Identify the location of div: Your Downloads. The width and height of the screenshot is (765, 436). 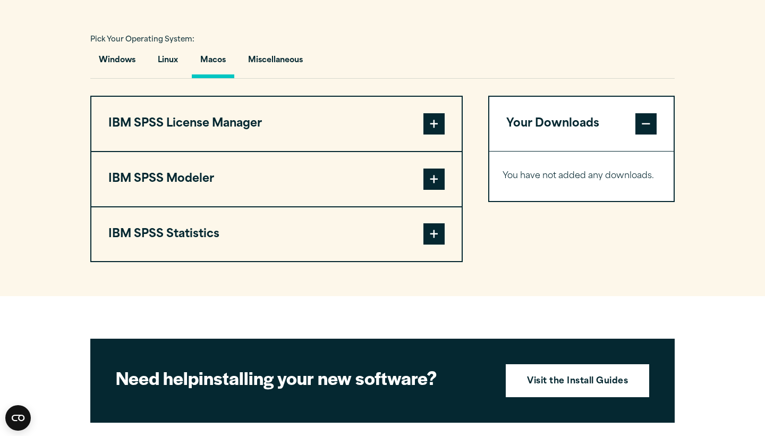
(582, 176).